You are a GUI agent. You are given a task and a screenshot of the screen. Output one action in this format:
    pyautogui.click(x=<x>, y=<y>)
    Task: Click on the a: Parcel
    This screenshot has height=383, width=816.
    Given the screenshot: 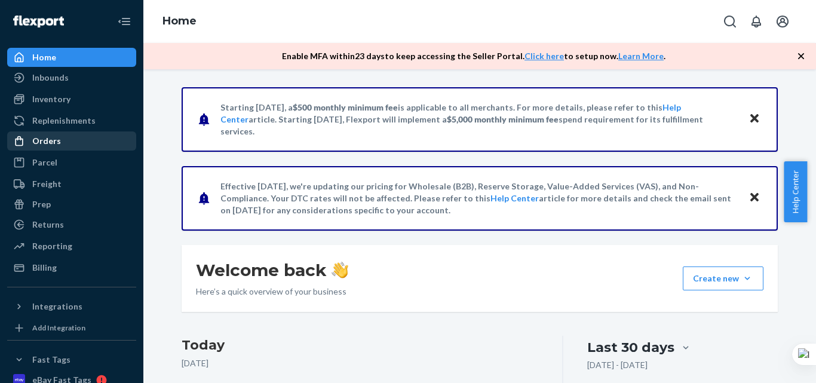 What is the action you would take?
    pyautogui.click(x=72, y=162)
    